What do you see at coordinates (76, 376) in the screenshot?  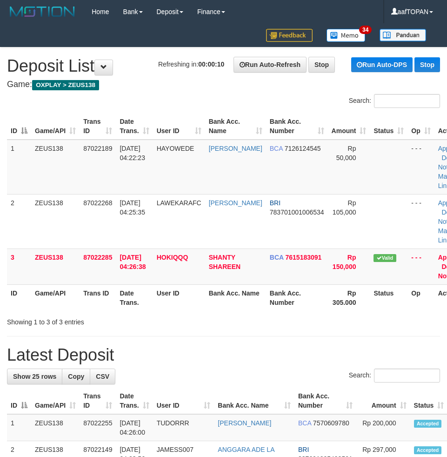 I see `a: Copy` at bounding box center [76, 376].